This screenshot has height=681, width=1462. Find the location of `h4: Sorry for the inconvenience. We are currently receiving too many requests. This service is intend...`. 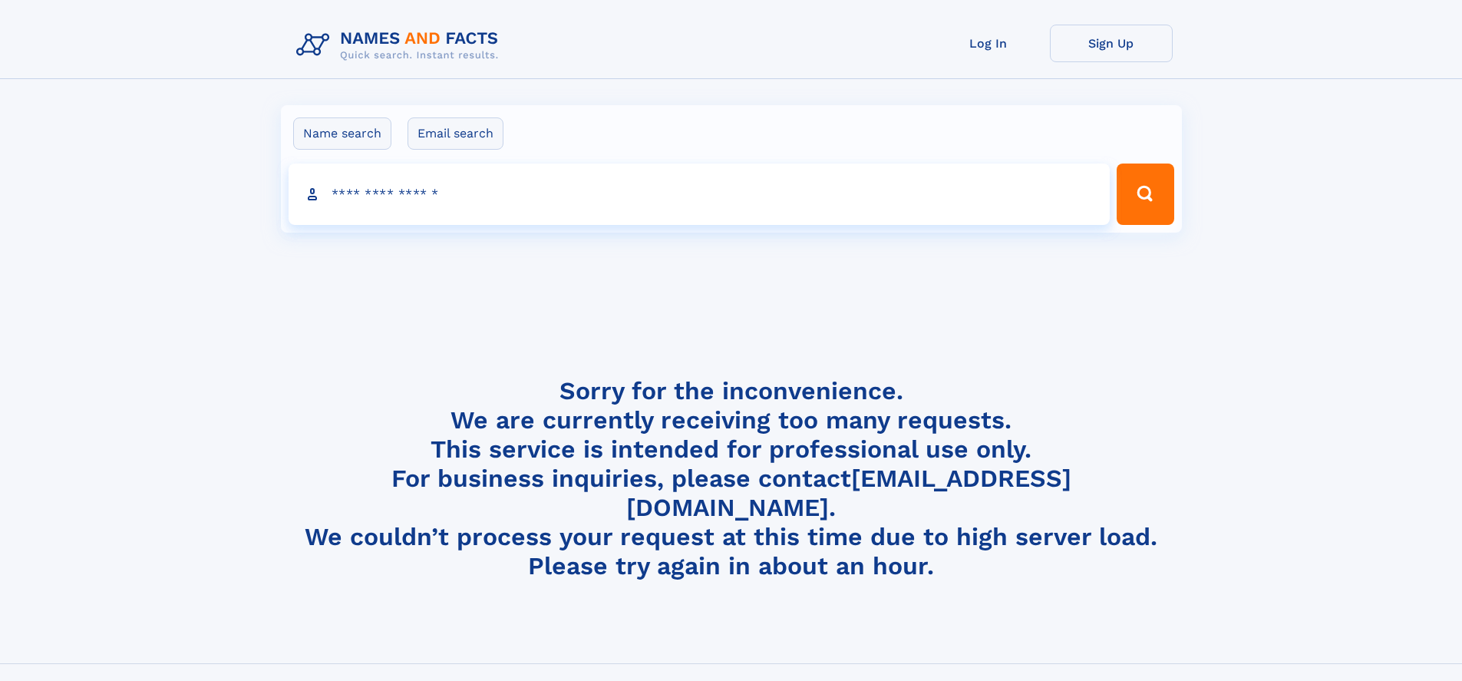

h4: Sorry for the inconvenience. We are currently receiving too many requests. This service is intend... is located at coordinates (731, 478).